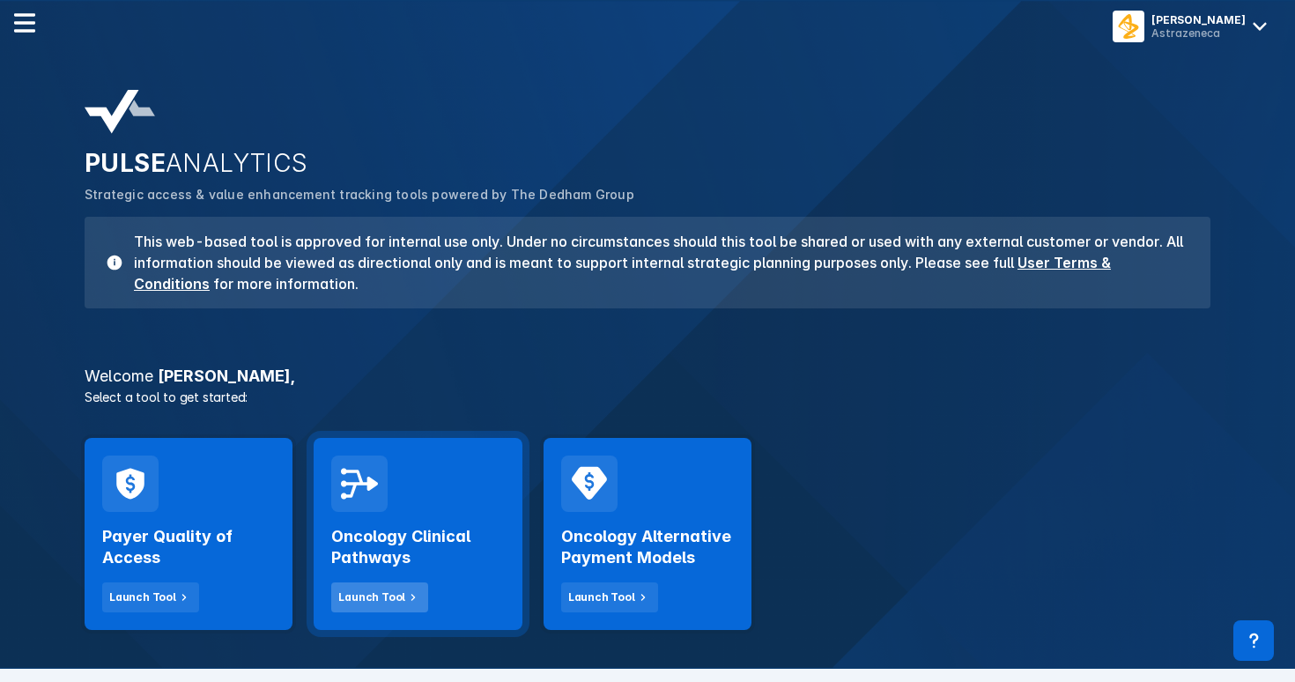 This screenshot has height=682, width=1295. I want to click on a: Payer Quality of AccessLaunch Tool, so click(189, 534).